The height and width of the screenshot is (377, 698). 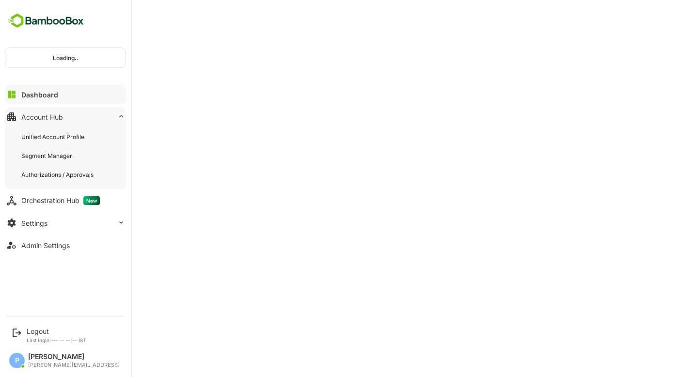 I want to click on div: Loading.., so click(x=65, y=58).